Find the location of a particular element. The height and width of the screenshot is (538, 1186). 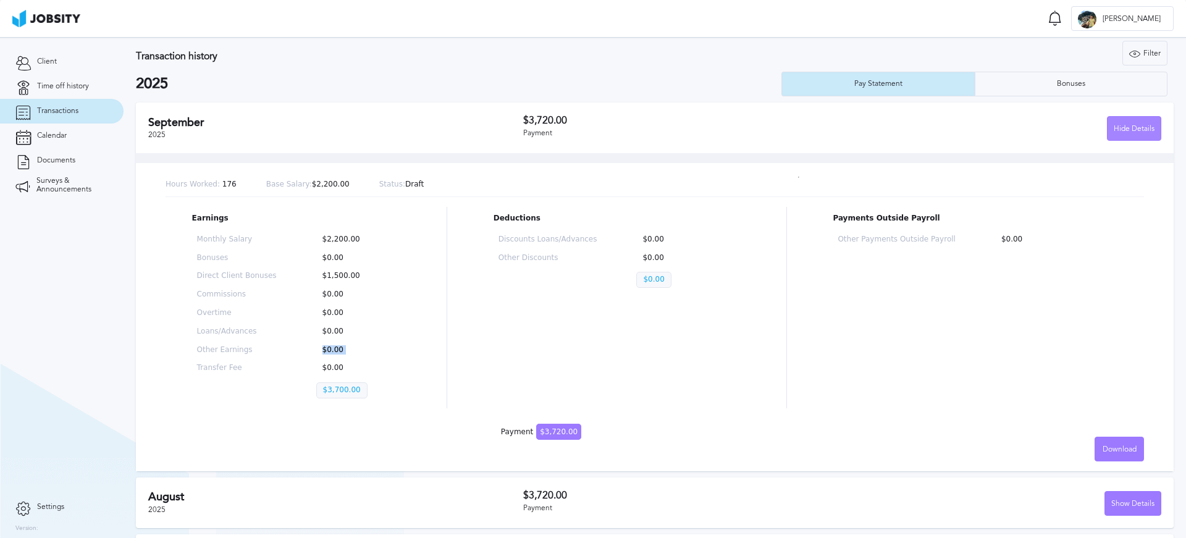

div: Bonuses is located at coordinates (1071, 84).